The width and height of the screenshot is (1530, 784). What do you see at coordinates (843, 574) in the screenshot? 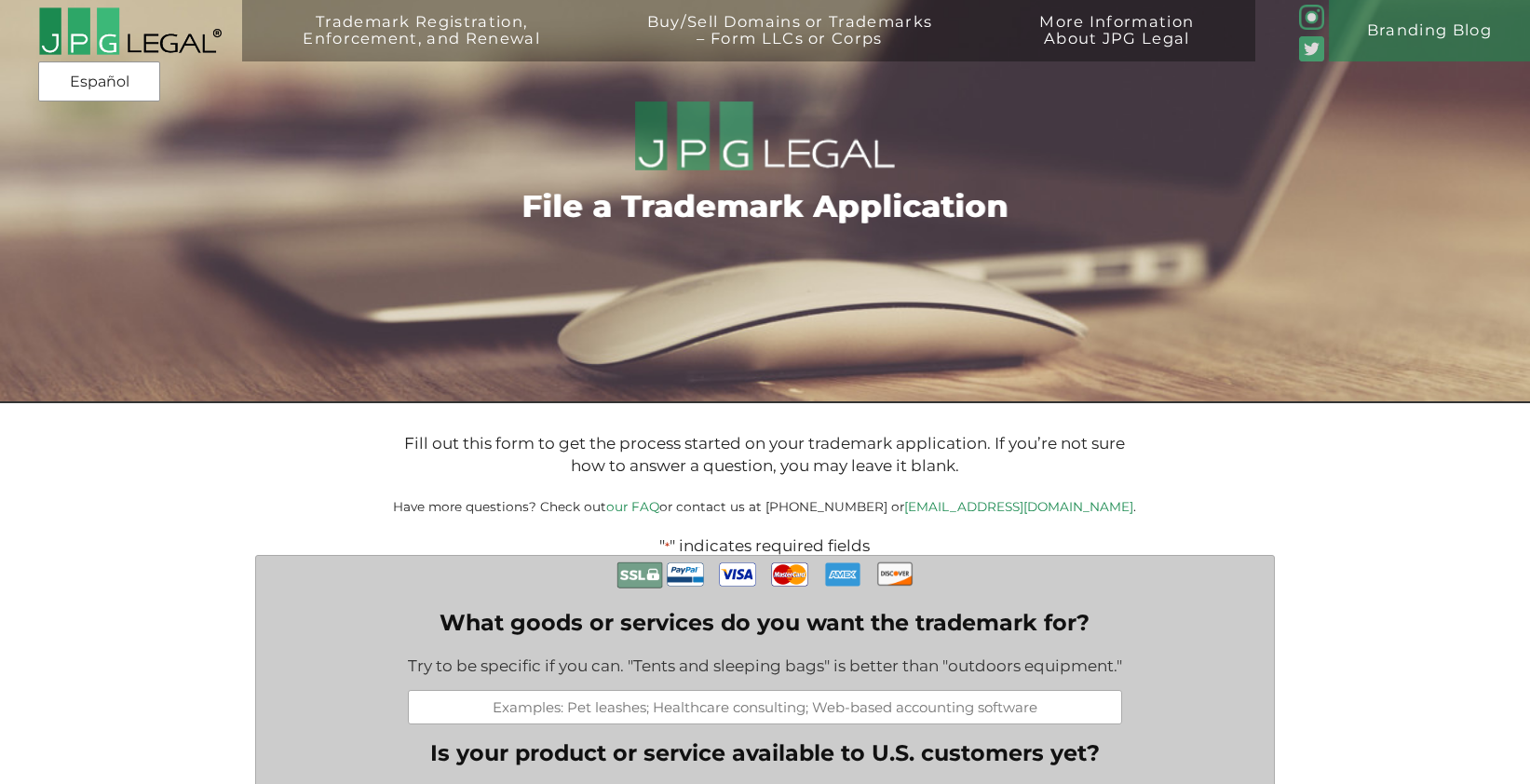
I see `img: AmEx` at bounding box center [843, 574].